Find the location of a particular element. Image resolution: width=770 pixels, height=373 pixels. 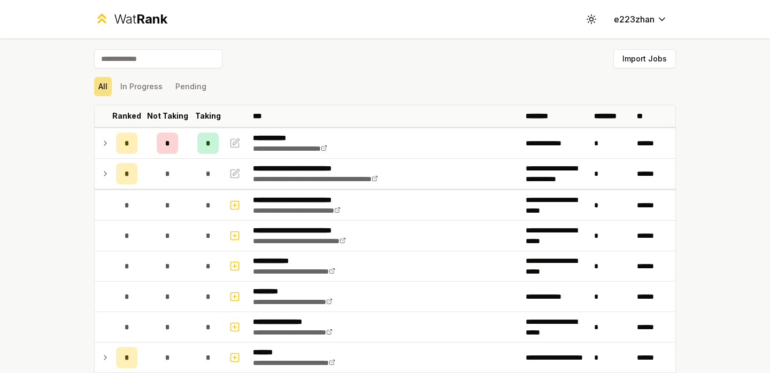

p: Ranked is located at coordinates (127, 116).